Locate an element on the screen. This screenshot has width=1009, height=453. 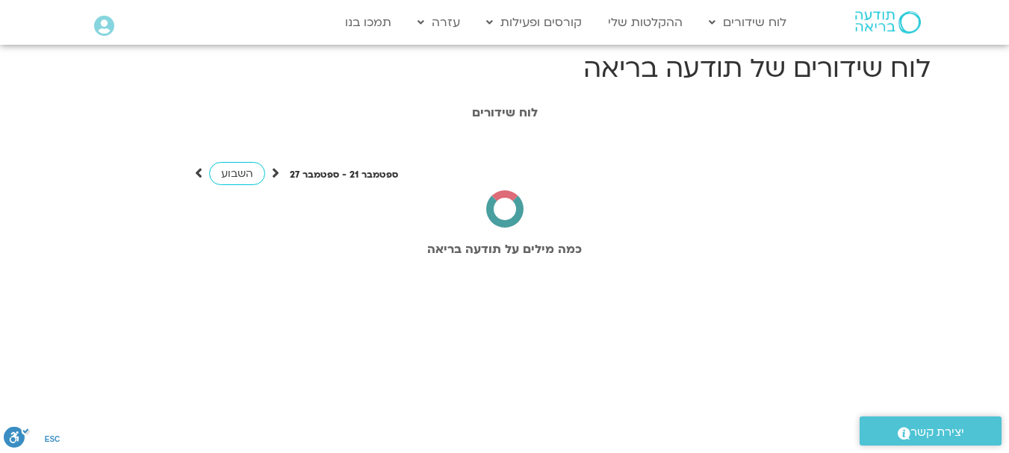
h1: לוח שידורים של תודעה בריאה is located at coordinates (505, 69).